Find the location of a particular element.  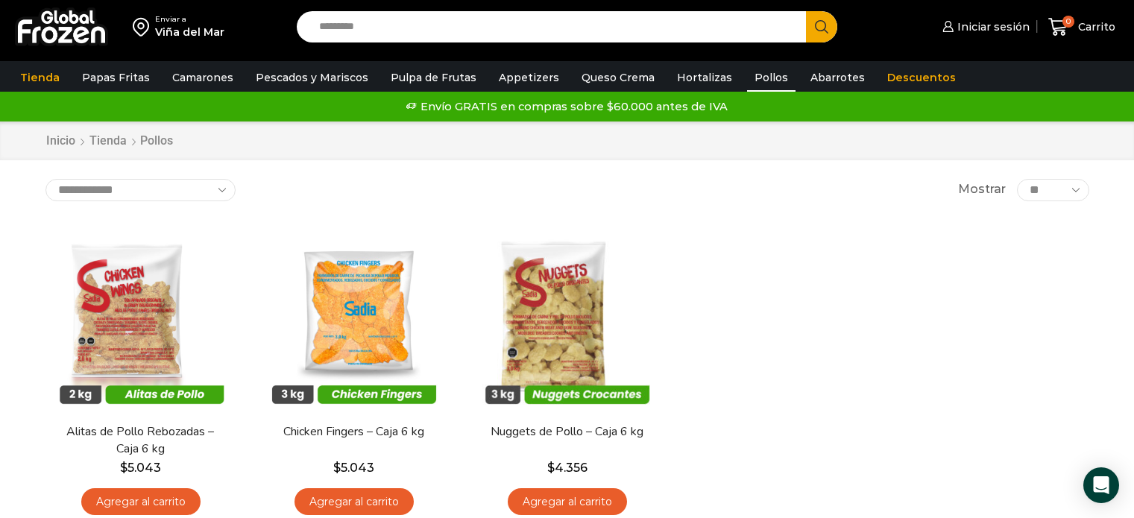

div: Viña del Mar is located at coordinates (189, 32).